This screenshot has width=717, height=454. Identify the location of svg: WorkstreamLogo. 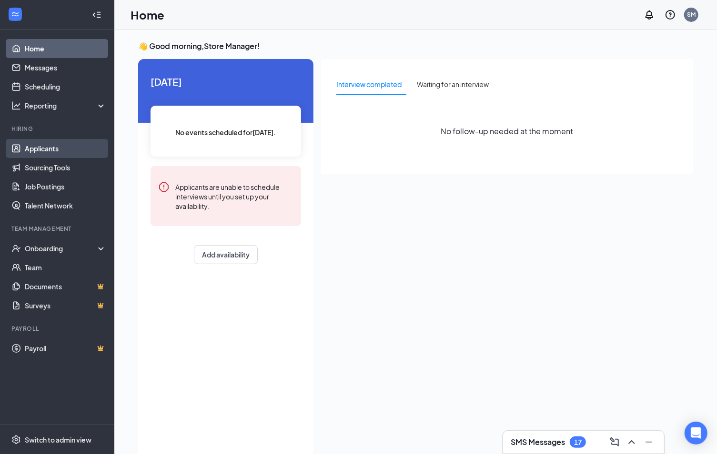
(15, 14).